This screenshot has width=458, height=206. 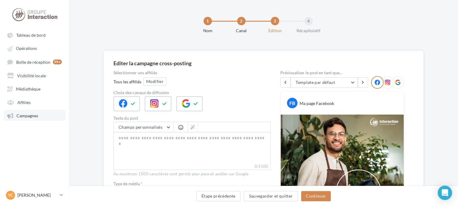 What do you see at coordinates (35, 75) in the screenshot?
I see `a: Visibilité locale` at bounding box center [35, 75].